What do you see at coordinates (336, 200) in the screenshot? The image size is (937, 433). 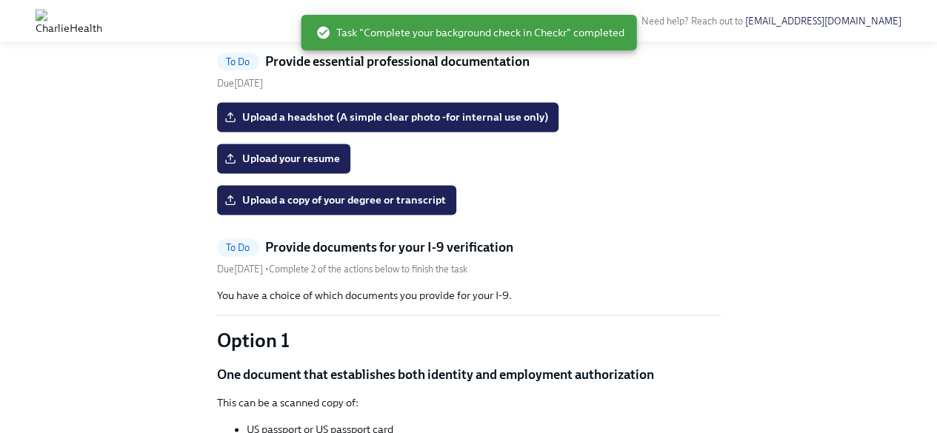 I see `label: Upload a copy of your degree or transcript` at bounding box center [336, 200].